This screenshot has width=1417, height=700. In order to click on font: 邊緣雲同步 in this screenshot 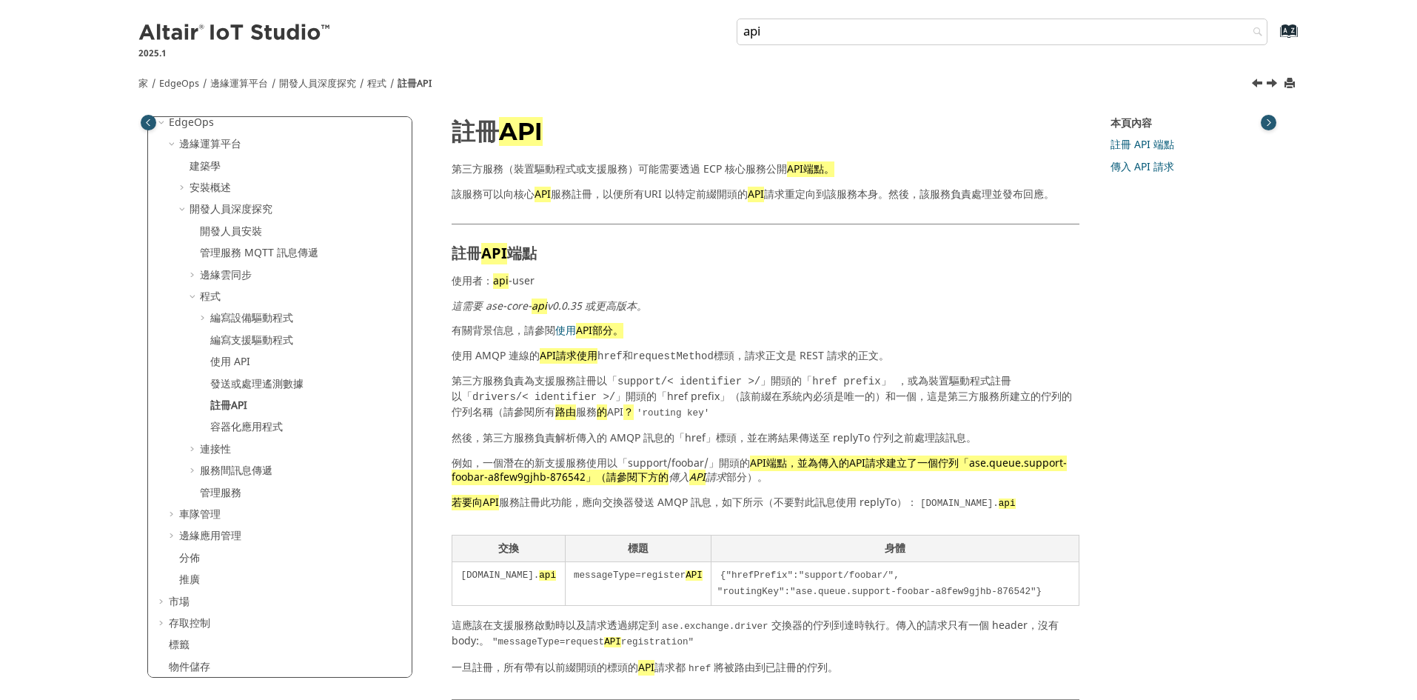, I will do `click(226, 275)`.